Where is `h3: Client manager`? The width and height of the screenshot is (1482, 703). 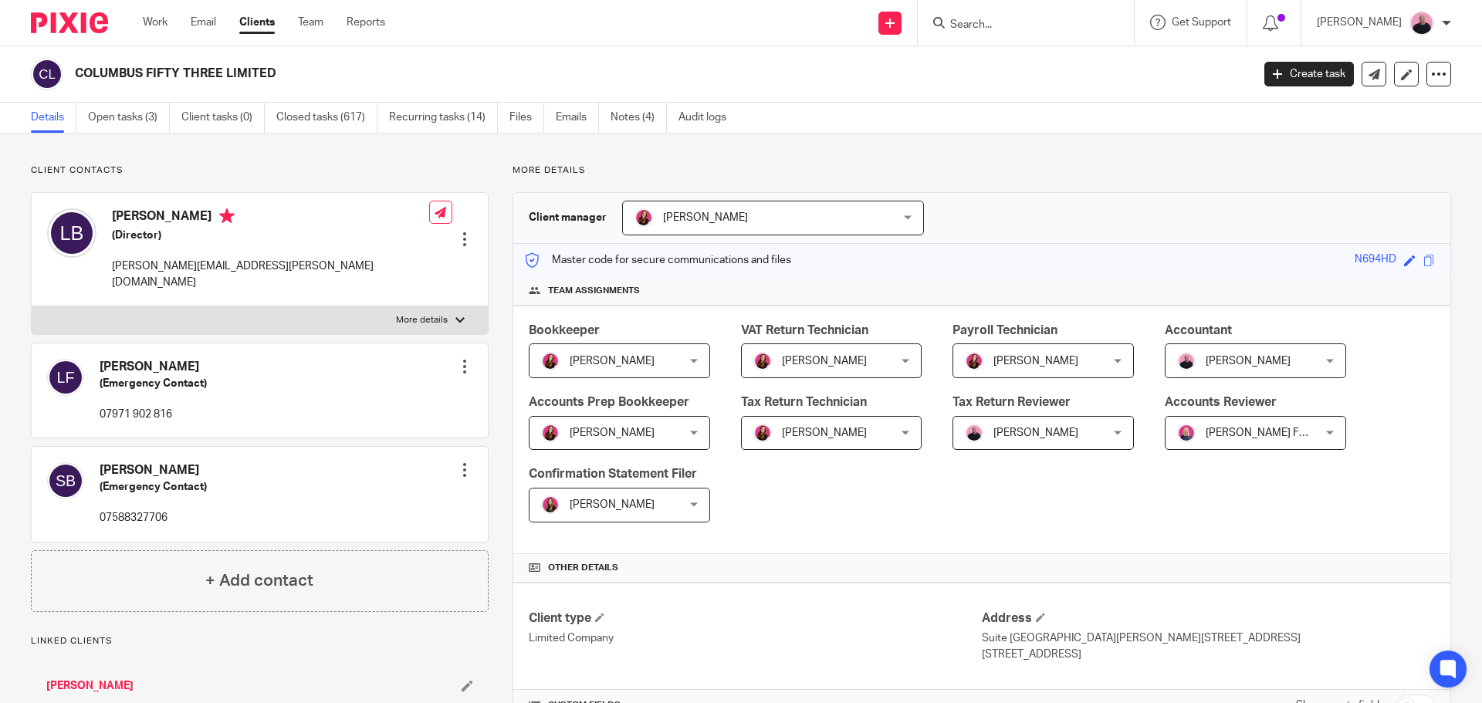
h3: Client manager is located at coordinates (567, 218).